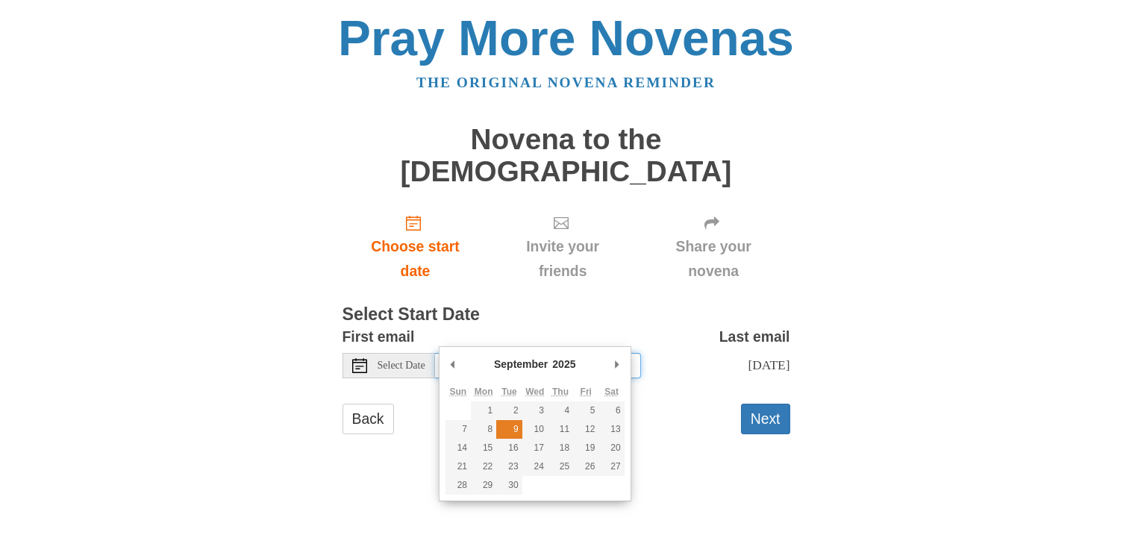 The image size is (1132, 535). I want to click on button: 2, so click(509, 410).